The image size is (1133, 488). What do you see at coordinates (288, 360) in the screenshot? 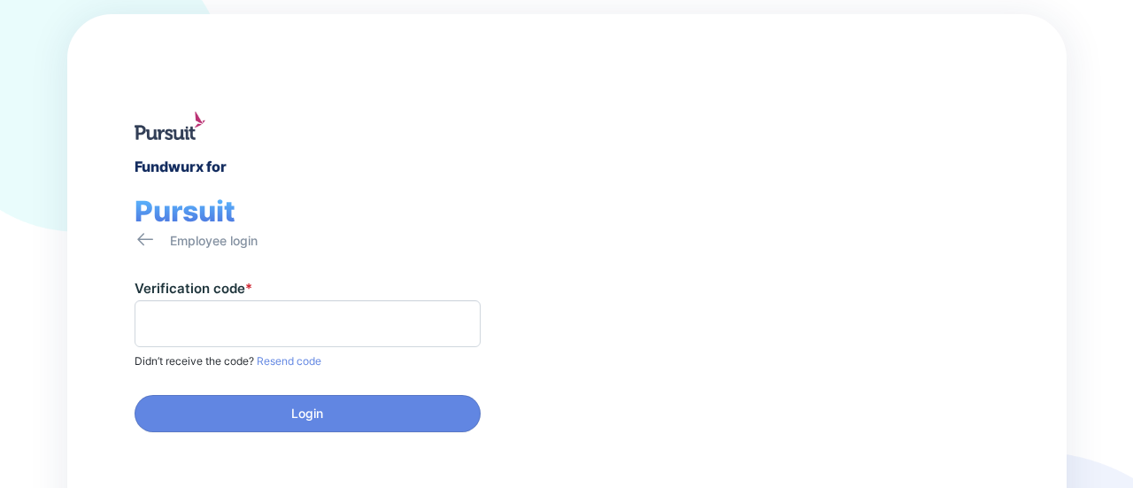
I see `span: Resend code` at bounding box center [288, 360].